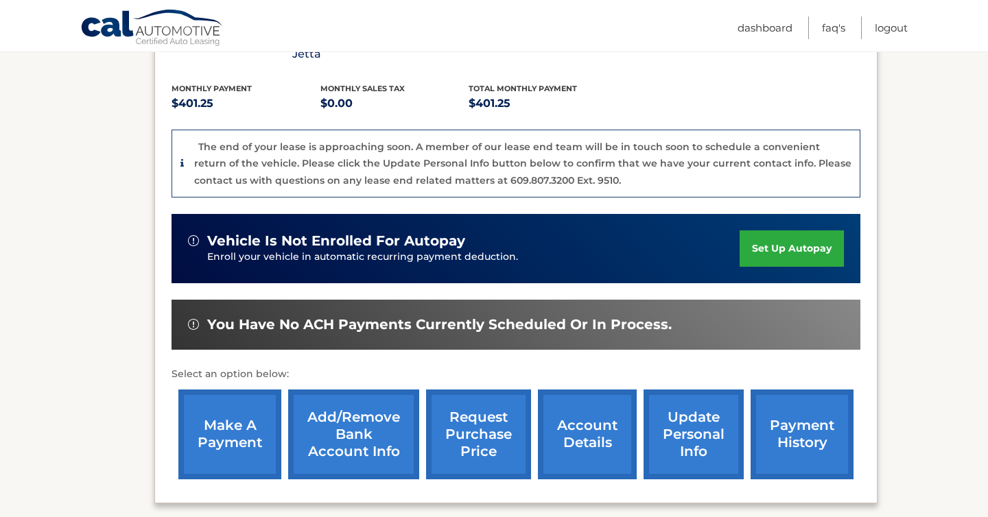  I want to click on a: Dashboard, so click(765, 27).